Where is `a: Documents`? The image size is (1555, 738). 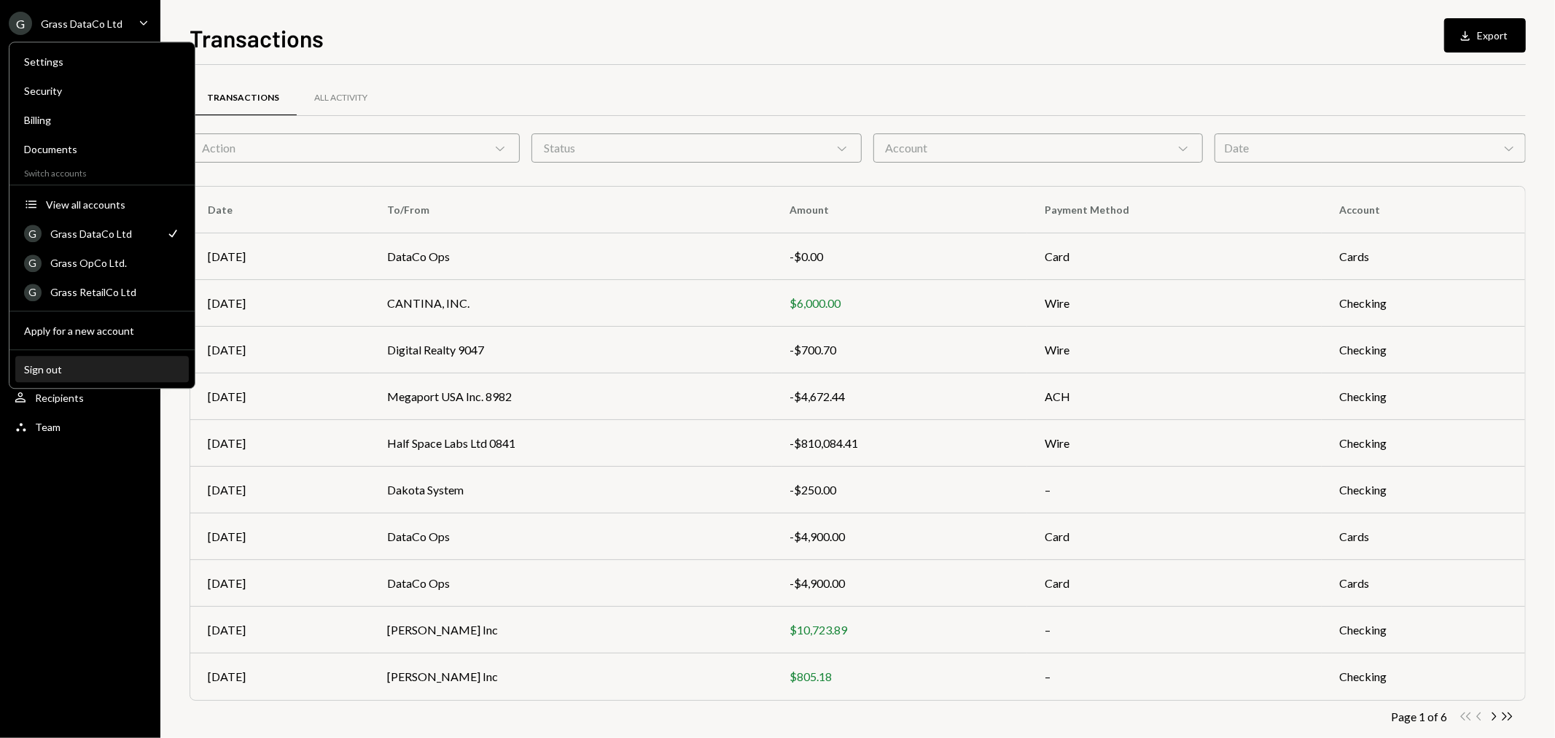 a: Documents is located at coordinates (102, 149).